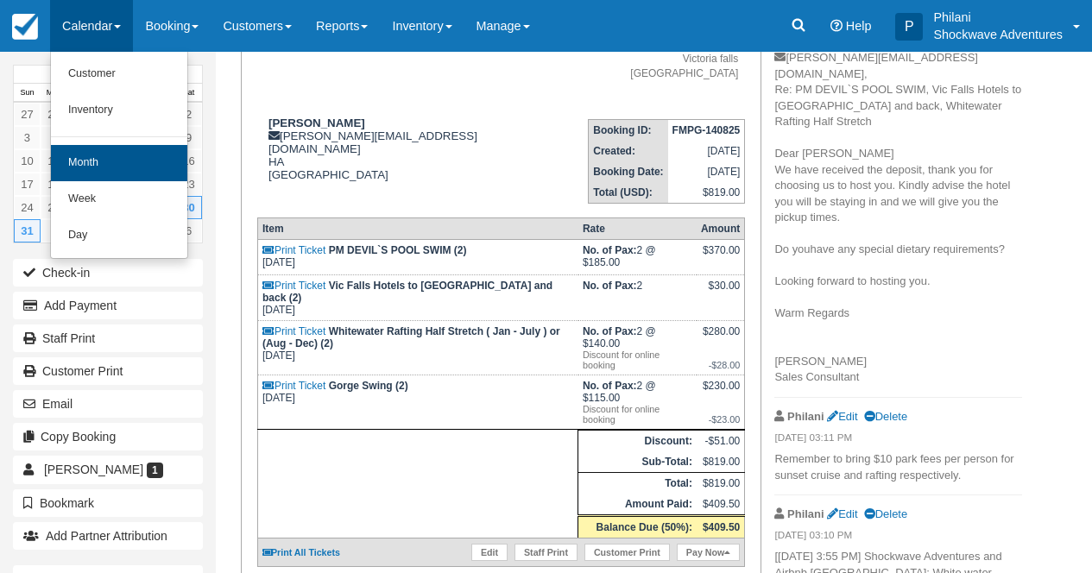 Image resolution: width=1092 pixels, height=573 pixels. Describe the element at coordinates (629, 151) in the screenshot. I see `th: Created:` at that location.